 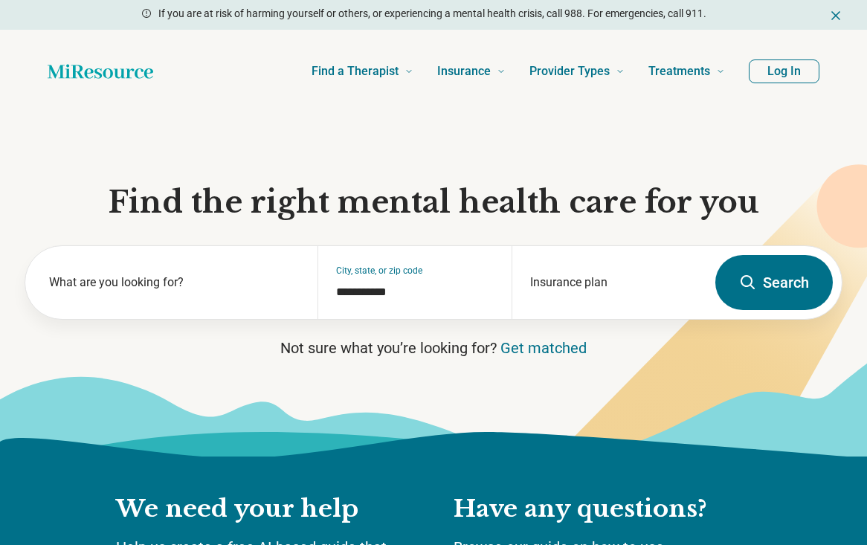 I want to click on p: Not sure what you’re looking for?, so click(x=434, y=348).